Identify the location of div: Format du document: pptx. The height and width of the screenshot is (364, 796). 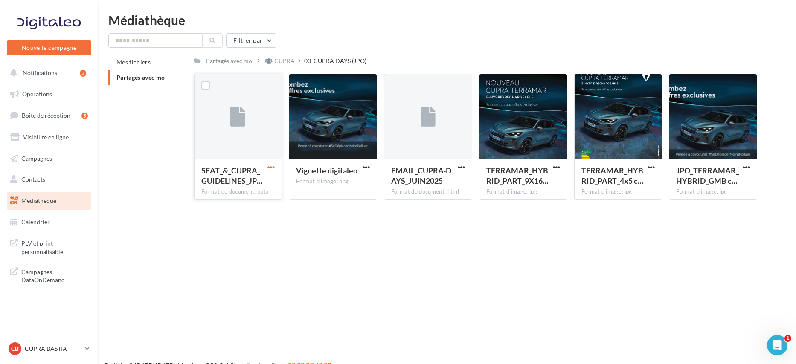
(238, 192).